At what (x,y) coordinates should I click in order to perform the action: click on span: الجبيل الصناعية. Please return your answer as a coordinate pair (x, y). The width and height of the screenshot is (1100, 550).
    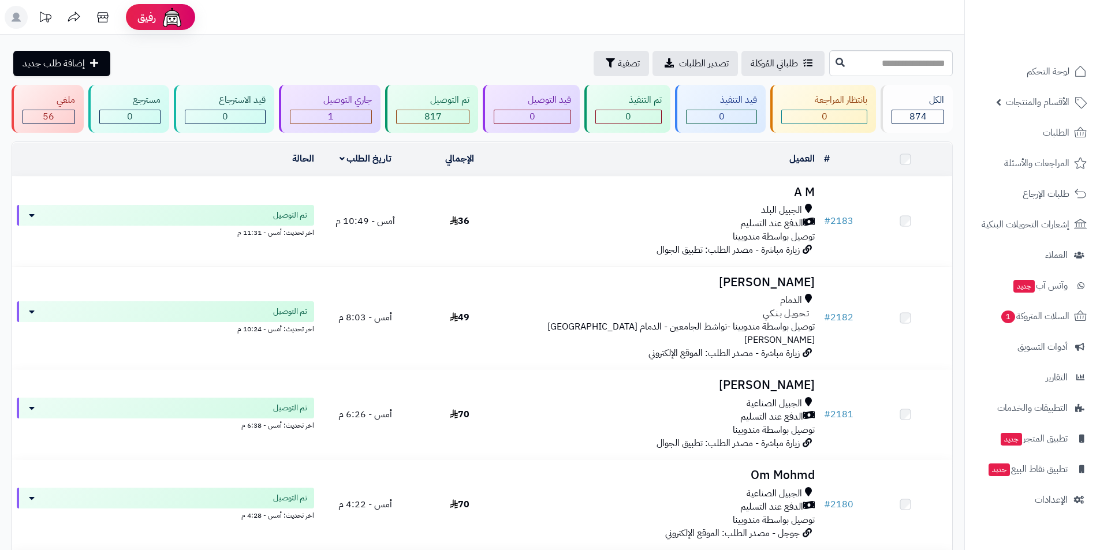
    Looking at the image, I should click on (774, 494).